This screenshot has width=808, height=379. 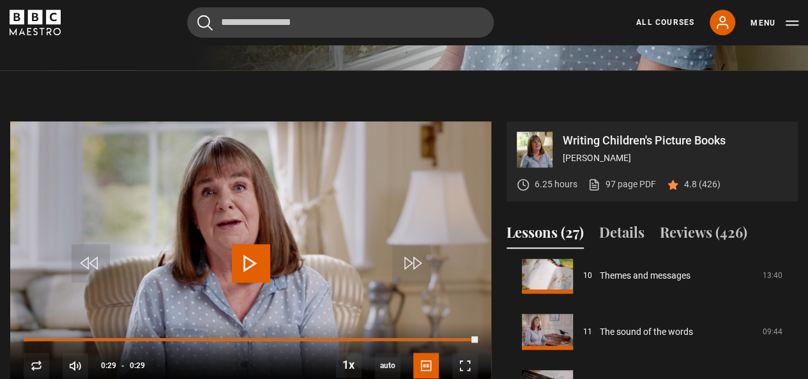 I want to click on p: 6.25 hours, so click(x=556, y=184).